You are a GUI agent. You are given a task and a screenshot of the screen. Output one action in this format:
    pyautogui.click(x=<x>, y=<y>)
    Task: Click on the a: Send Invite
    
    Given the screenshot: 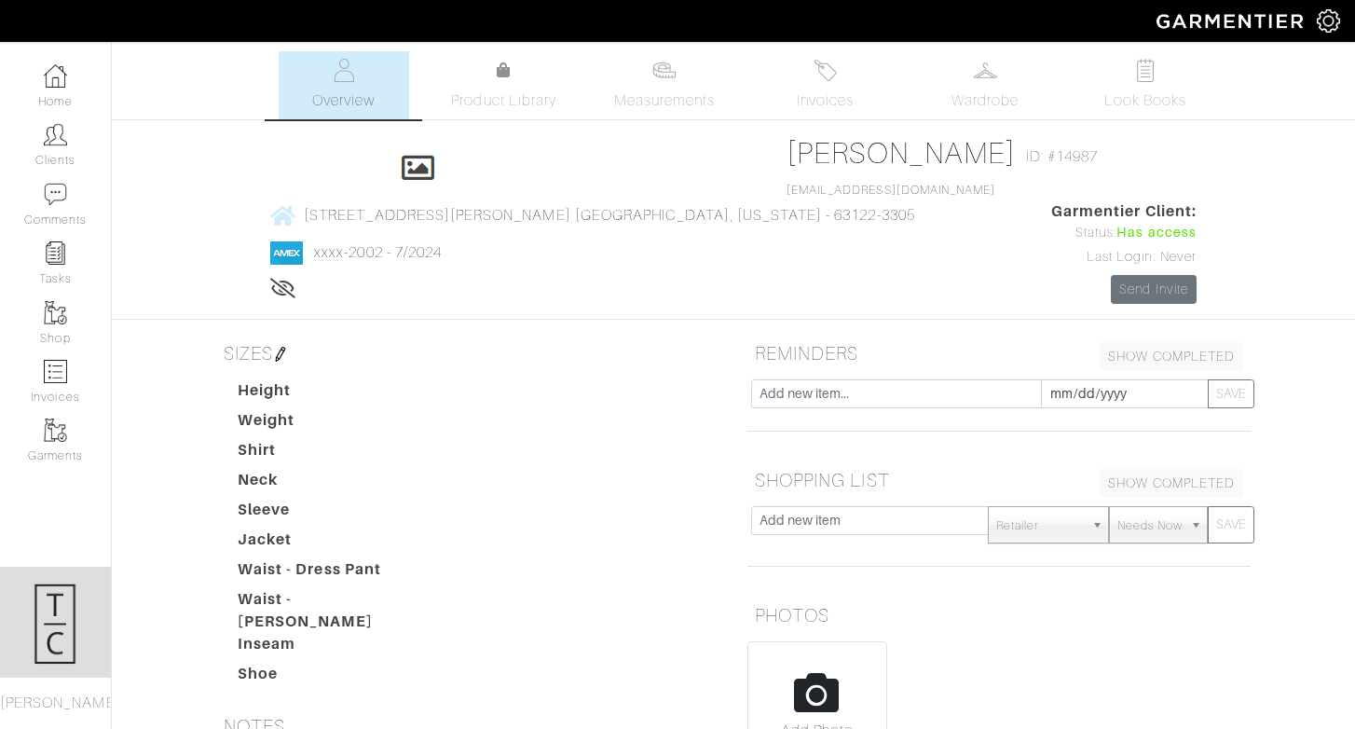 What is the action you would take?
    pyautogui.click(x=1154, y=289)
    